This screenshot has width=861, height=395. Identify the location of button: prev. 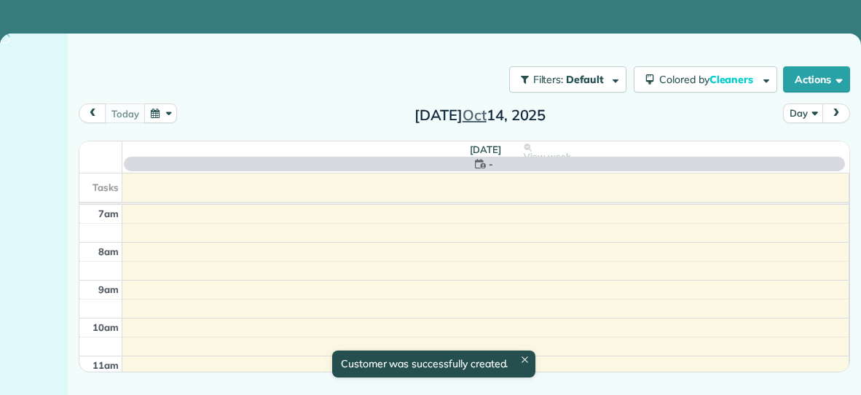
(93, 113).